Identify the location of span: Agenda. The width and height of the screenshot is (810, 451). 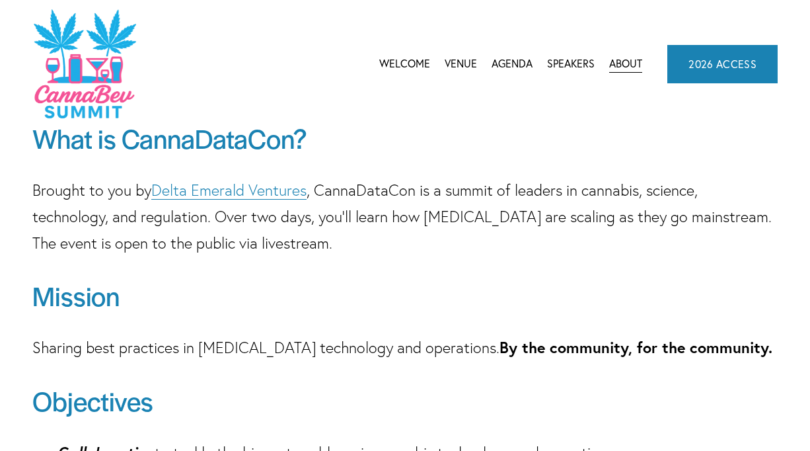
(512, 63).